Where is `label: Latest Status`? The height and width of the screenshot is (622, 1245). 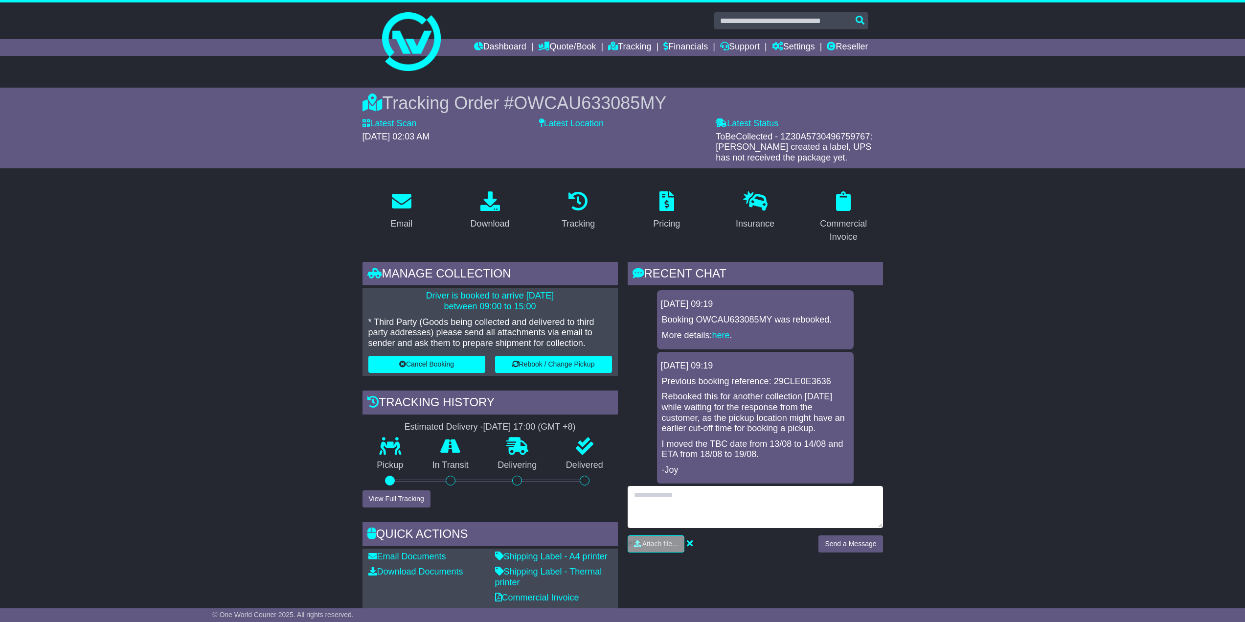 label: Latest Status is located at coordinates (747, 124).